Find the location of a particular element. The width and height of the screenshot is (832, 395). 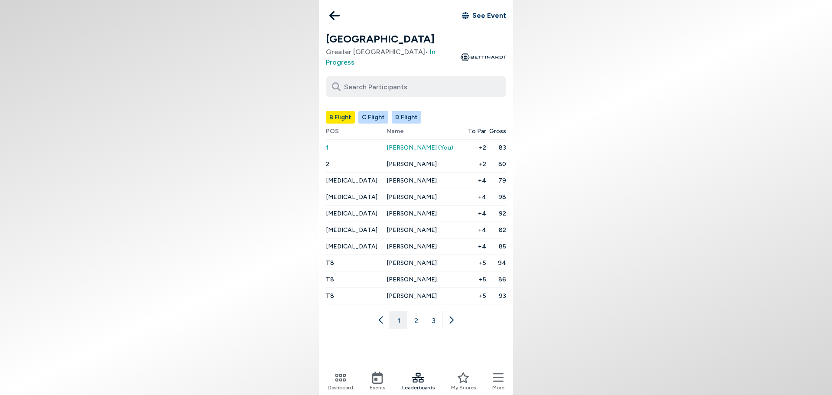

span: Gross is located at coordinates (498, 131).